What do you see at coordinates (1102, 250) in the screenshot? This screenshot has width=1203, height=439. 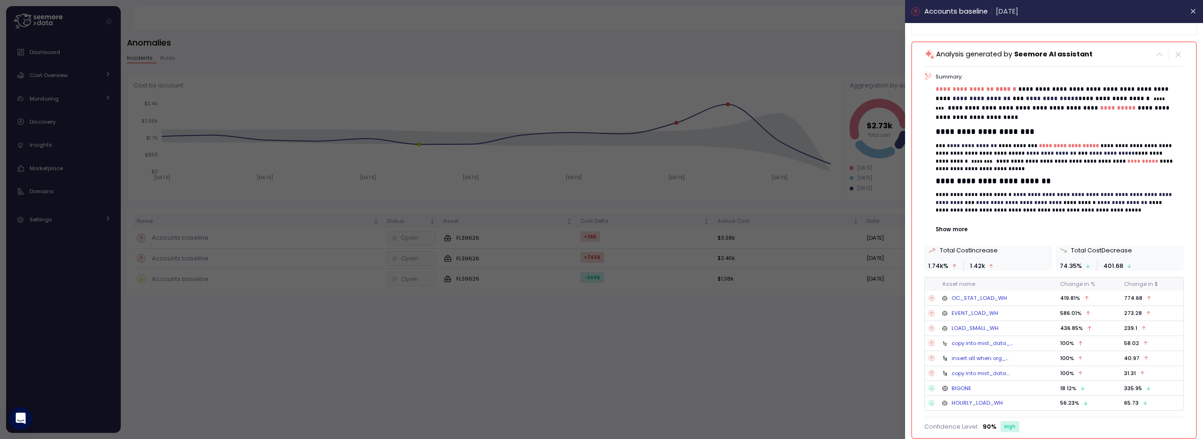 I see `p: Total Cost Decrease` at bounding box center [1102, 250].